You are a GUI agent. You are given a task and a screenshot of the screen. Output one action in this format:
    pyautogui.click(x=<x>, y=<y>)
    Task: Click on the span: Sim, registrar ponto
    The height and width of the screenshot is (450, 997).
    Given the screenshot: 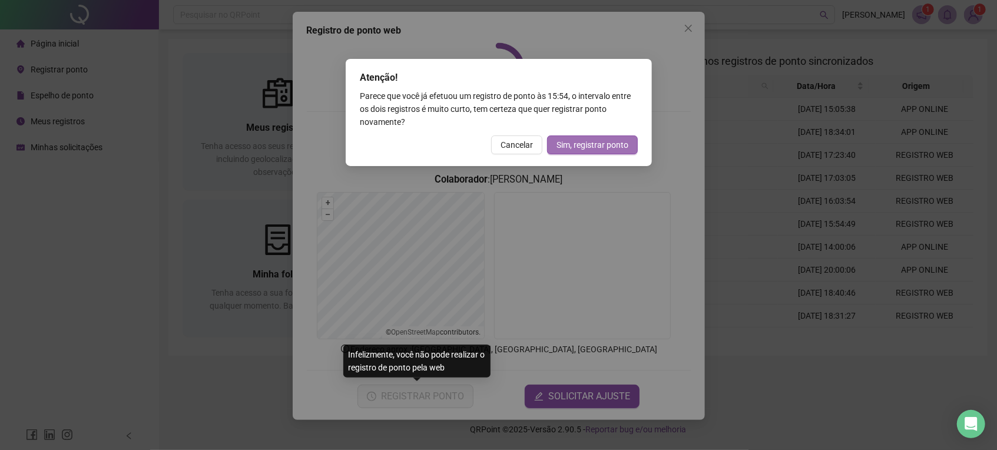 What is the action you would take?
    pyautogui.click(x=593, y=145)
    